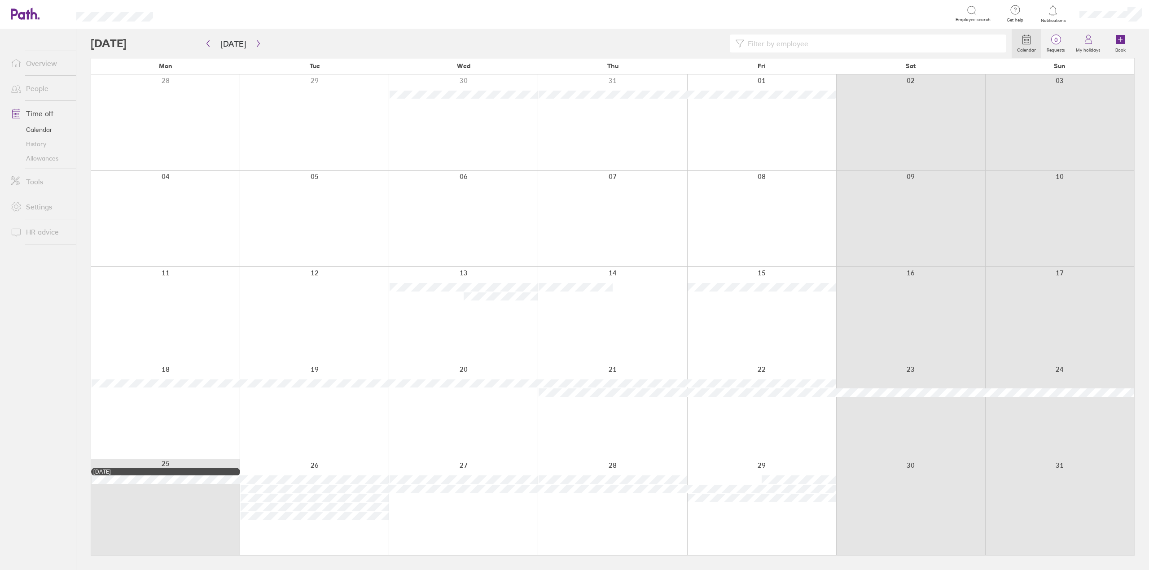 Image resolution: width=1149 pixels, height=570 pixels. I want to click on input: Filter by employee, so click(872, 44).